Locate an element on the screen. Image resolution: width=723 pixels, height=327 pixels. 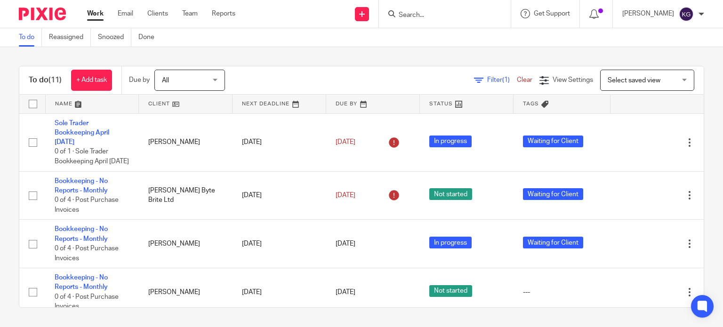
span: Tags is located at coordinates (531, 104).